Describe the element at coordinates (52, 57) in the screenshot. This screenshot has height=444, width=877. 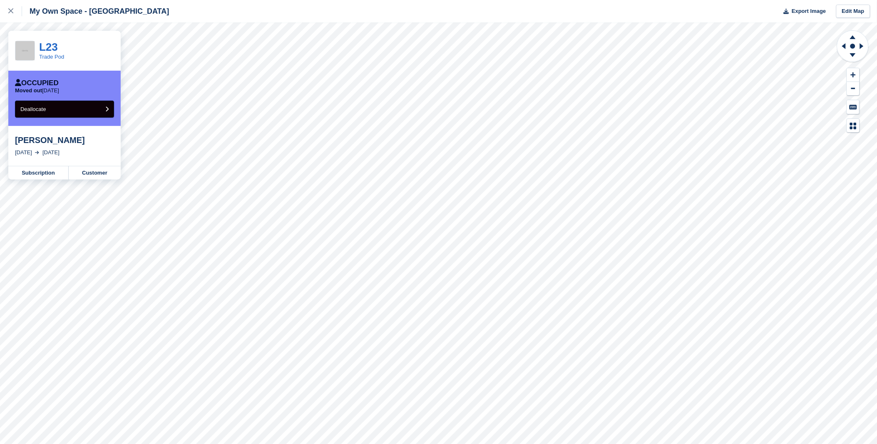
I see `a: Trade Pod` at that location.